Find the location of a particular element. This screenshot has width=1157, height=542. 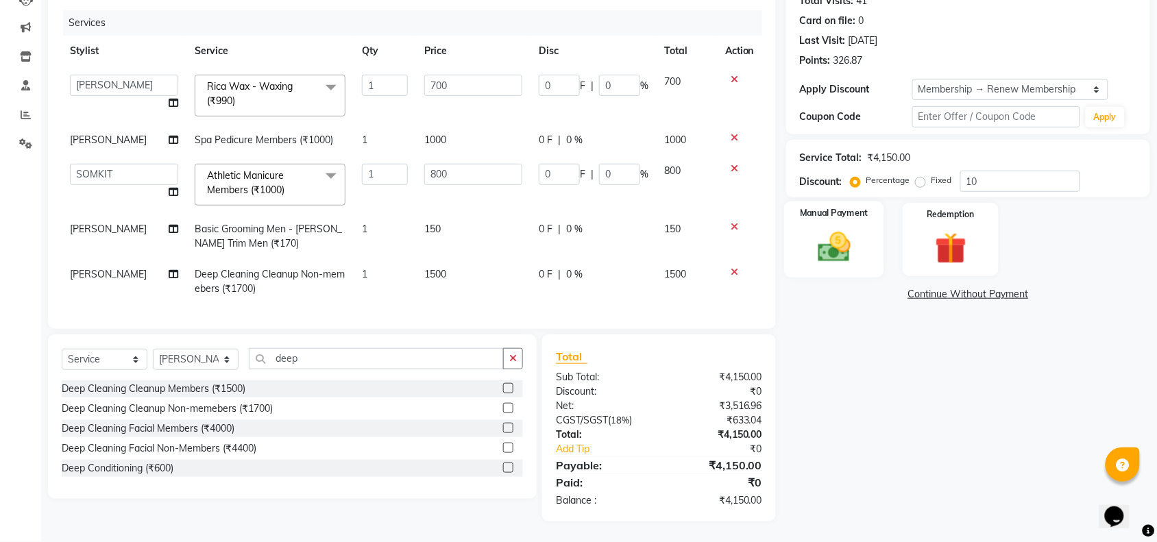

div: Services is located at coordinates (418, 23).